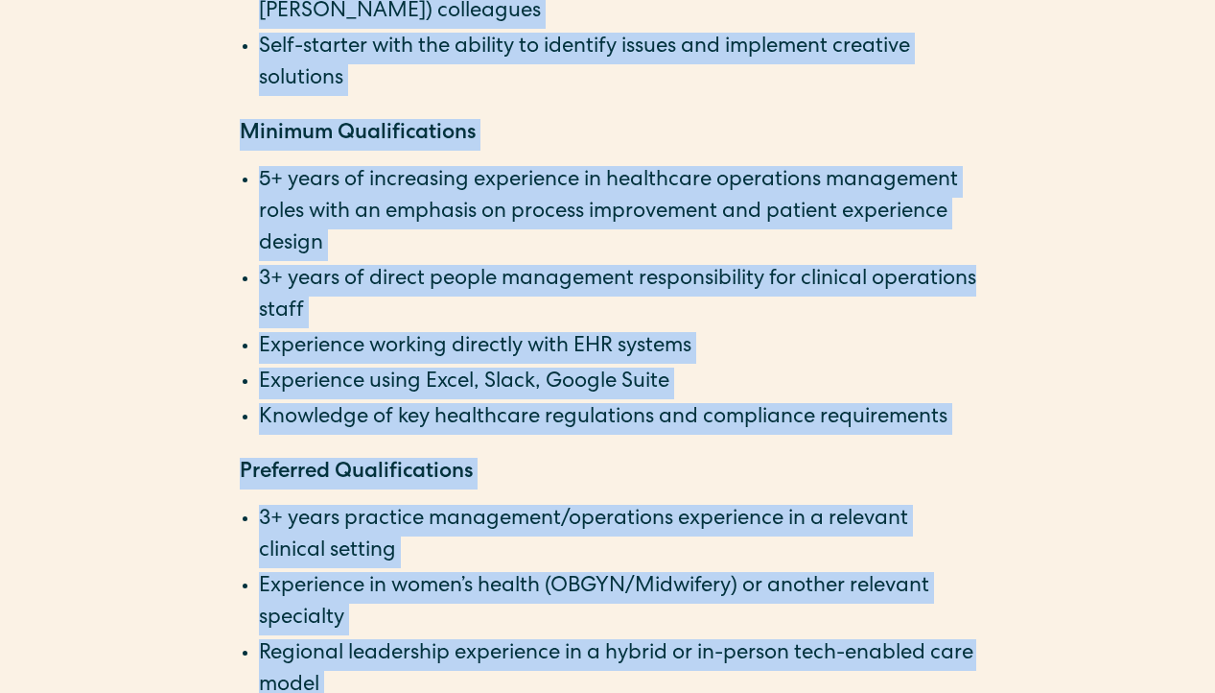 This screenshot has height=693, width=1215. What do you see at coordinates (618, 418) in the screenshot?
I see `li: Knowledge of key healthcare regulations and compliance requirements` at bounding box center [618, 418].